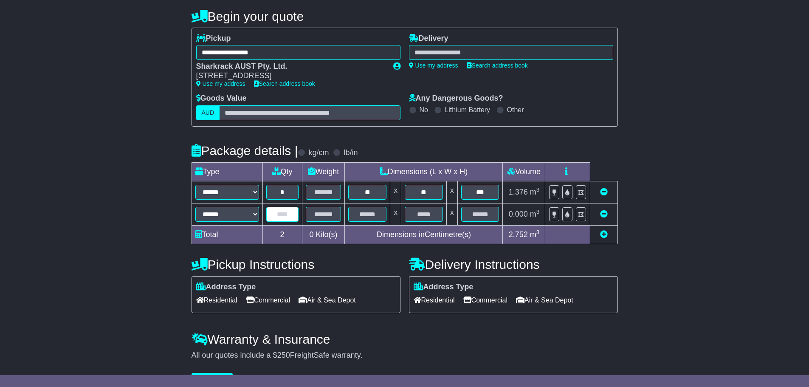 This screenshot has height=387, width=809. Describe the element at coordinates (518, 192) in the screenshot. I see `span: 1.376` at that location.